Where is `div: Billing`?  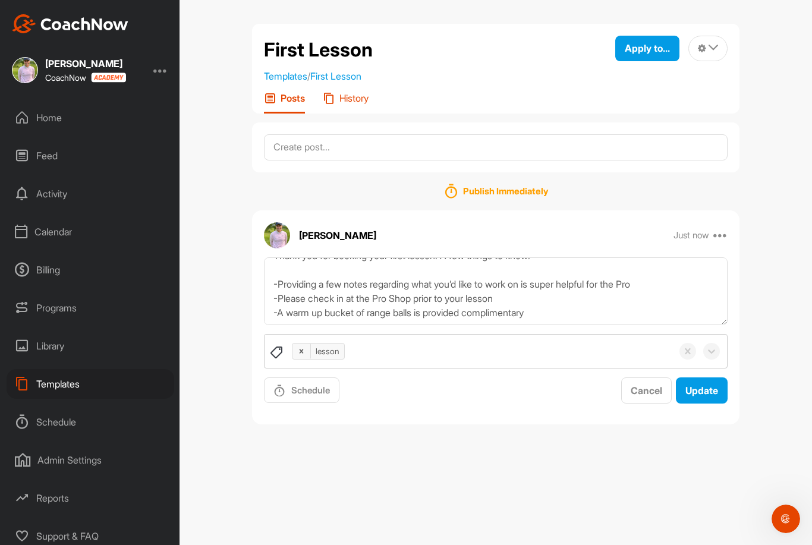 div: Billing is located at coordinates (90, 270).